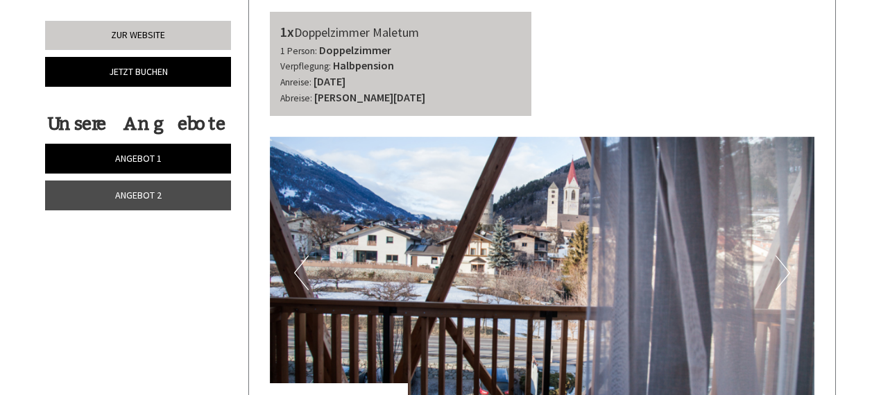 This screenshot has width=881, height=395. What do you see at coordinates (287, 31) in the screenshot?
I see `b: 1x` at bounding box center [287, 31].